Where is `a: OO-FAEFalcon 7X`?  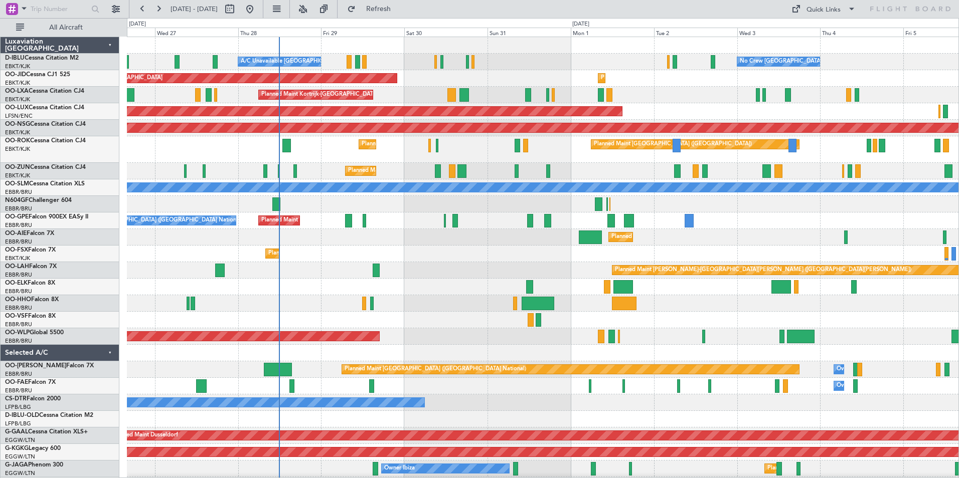
a: OO-FAEFalcon 7X is located at coordinates (30, 383).